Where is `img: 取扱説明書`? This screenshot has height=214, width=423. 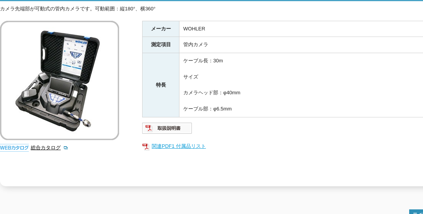 img: 取扱説明書 is located at coordinates (167, 128).